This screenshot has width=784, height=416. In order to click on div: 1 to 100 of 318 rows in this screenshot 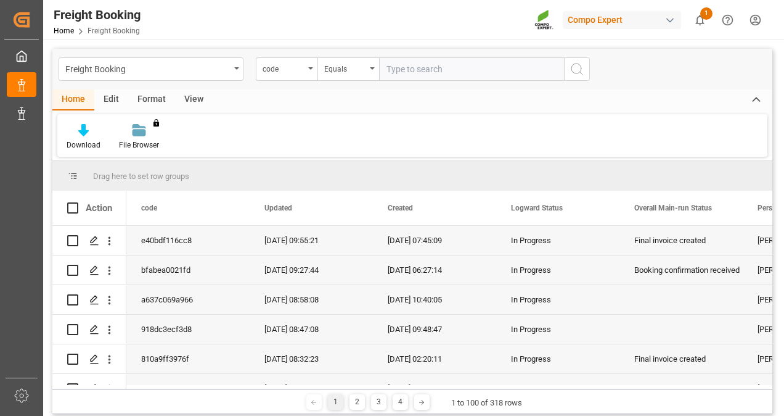, I will do `click(486, 403)`.